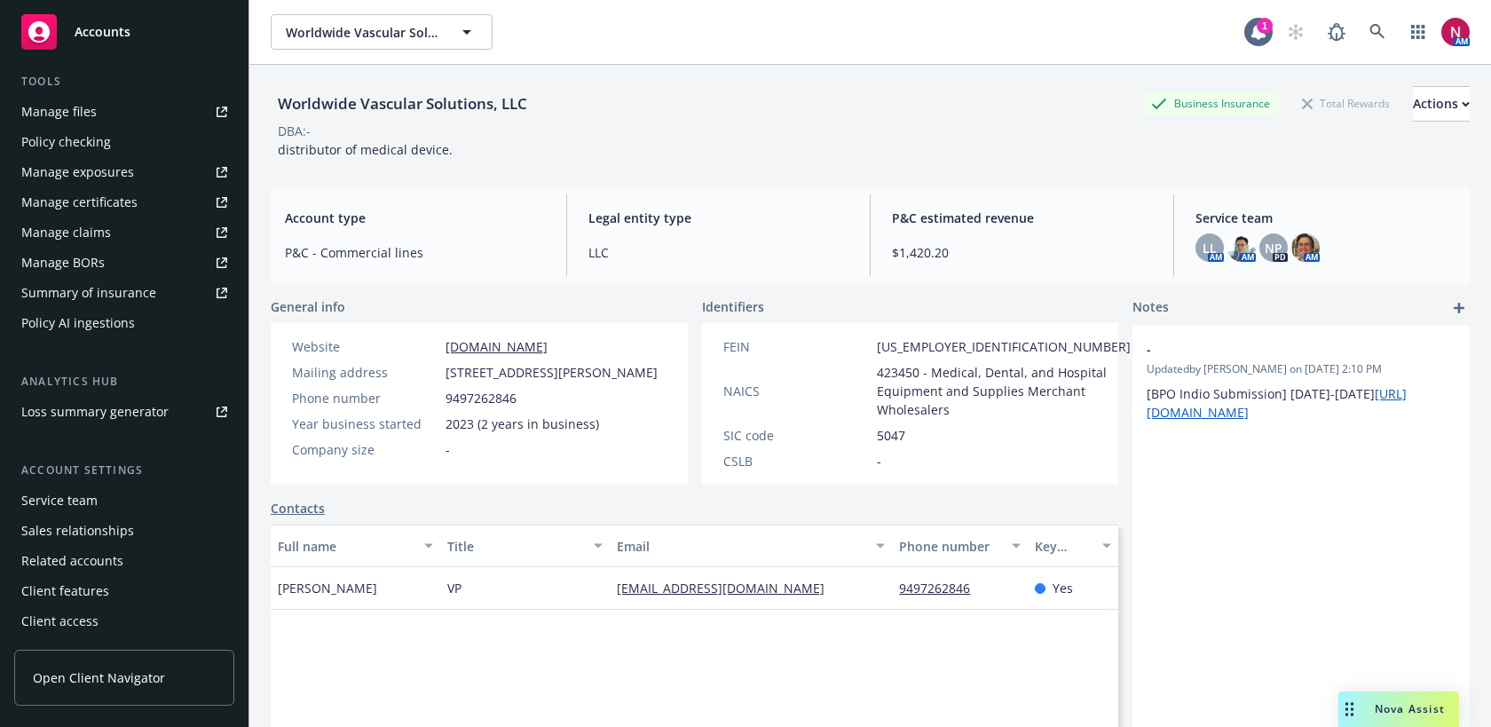 The image size is (1491, 727). I want to click on a: Contacts, so click(297, 508).